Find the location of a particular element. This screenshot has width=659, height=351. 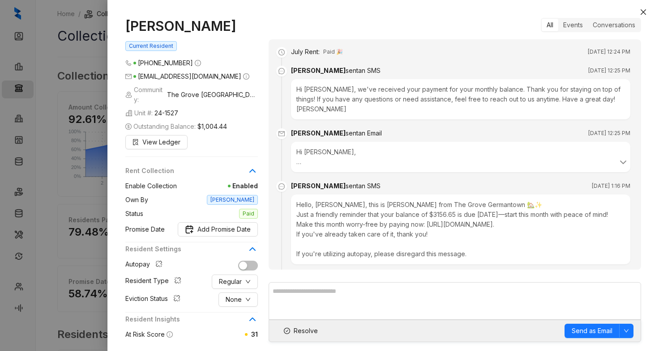

button: Close is located at coordinates (643, 12).